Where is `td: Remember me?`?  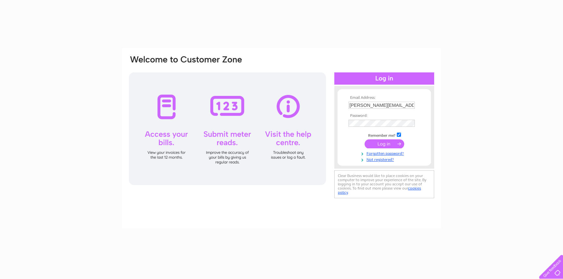
td: Remember me? is located at coordinates (384, 135).